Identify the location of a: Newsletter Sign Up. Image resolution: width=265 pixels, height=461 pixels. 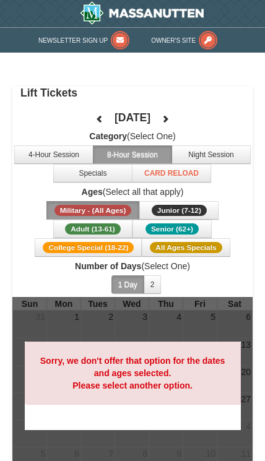
(84, 40).